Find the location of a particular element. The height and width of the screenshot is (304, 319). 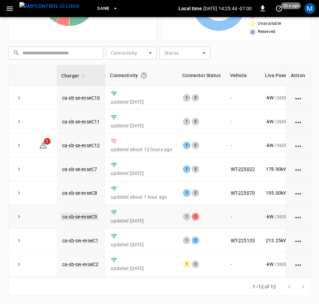

img: ampcontrol.io logo is located at coordinates (49, 6).